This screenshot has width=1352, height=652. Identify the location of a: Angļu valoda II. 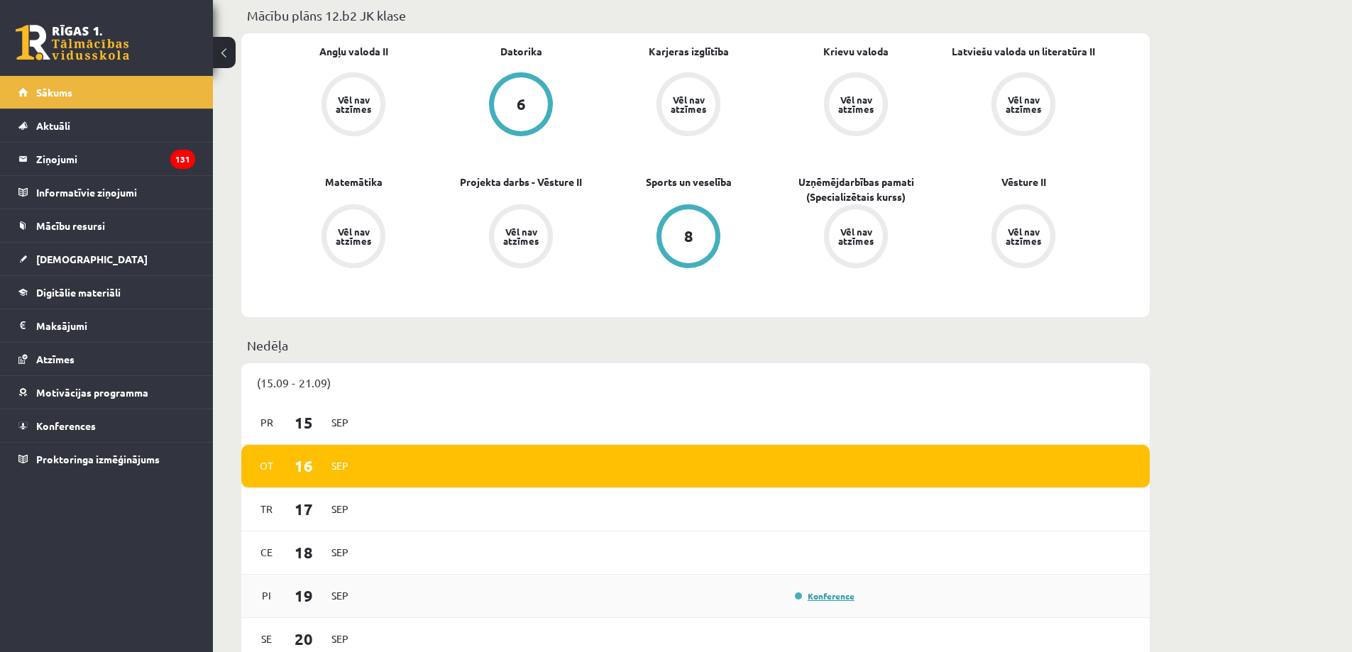
(353, 51).